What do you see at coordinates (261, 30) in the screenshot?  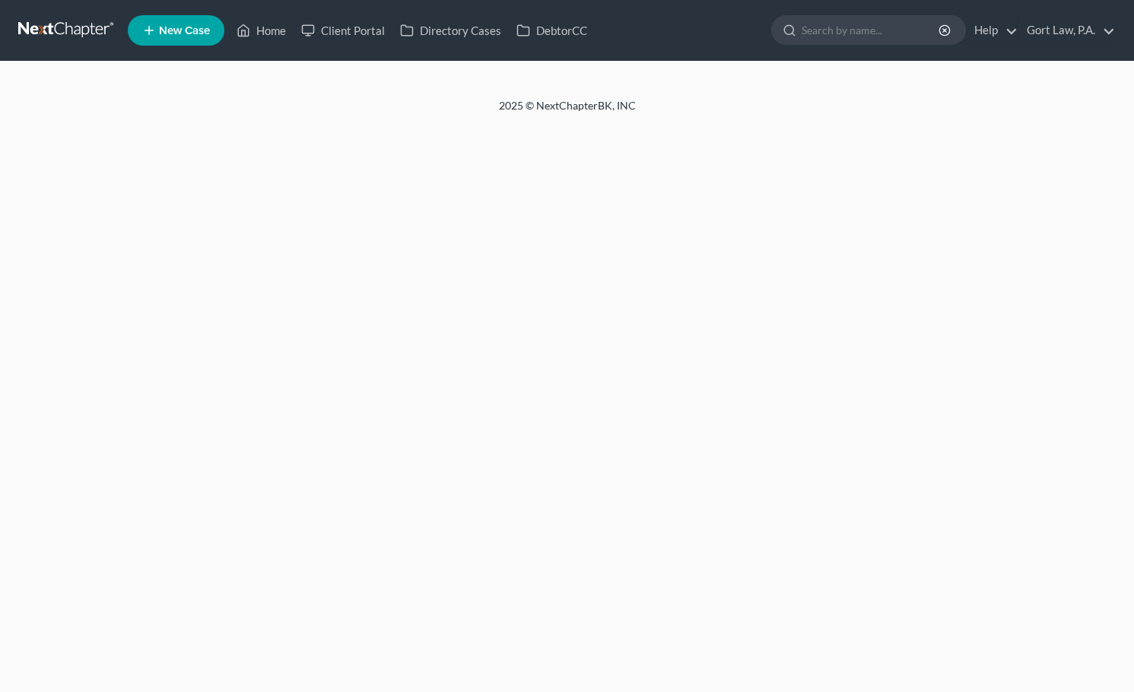 I see `a: Home` at bounding box center [261, 30].